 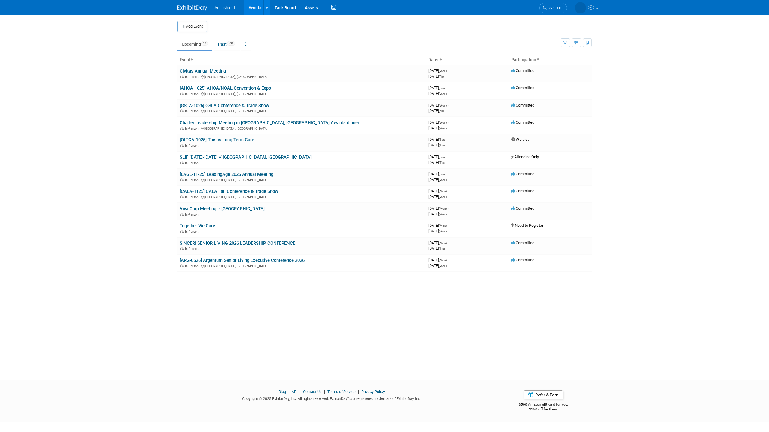 I want to click on span: 12, so click(x=205, y=43).